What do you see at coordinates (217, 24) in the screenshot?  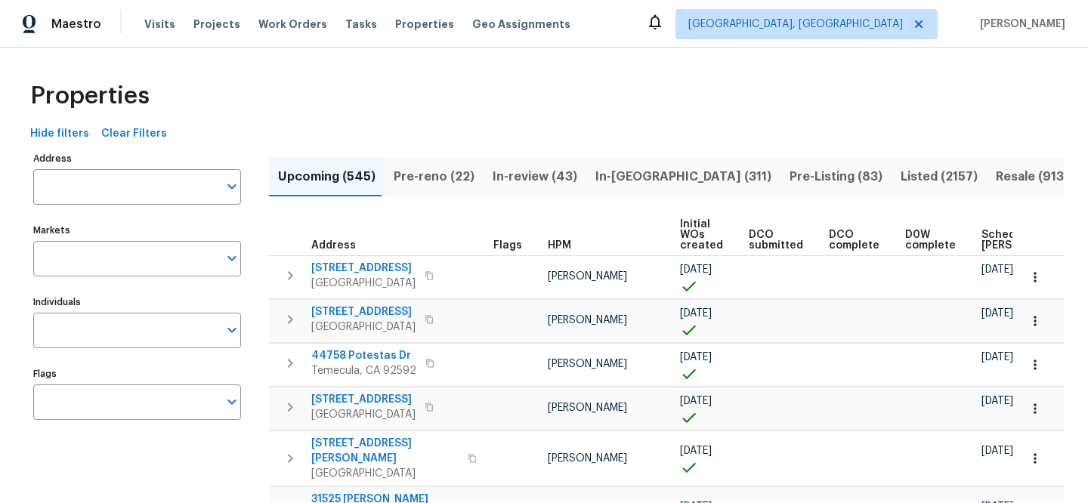 I see `span: Projects` at bounding box center [217, 24].